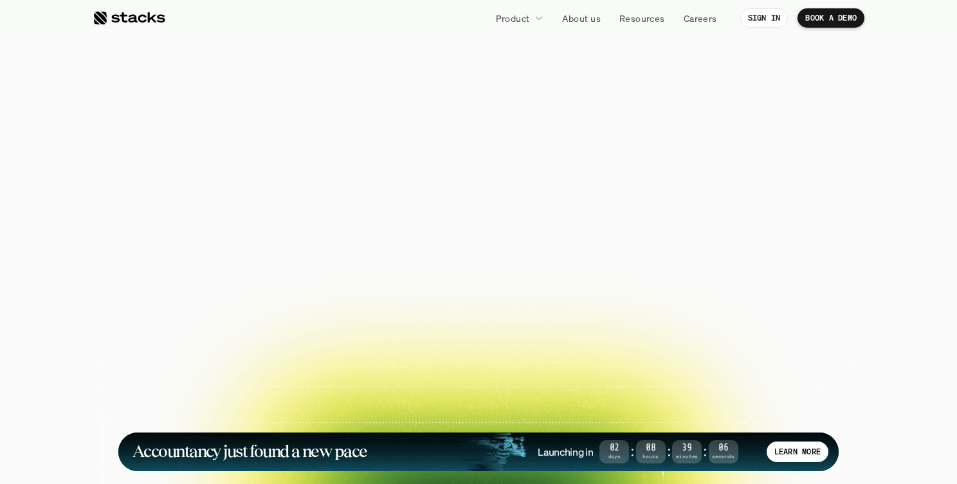  What do you see at coordinates (651, 448) in the screenshot?
I see `span: 08` at bounding box center [651, 448].